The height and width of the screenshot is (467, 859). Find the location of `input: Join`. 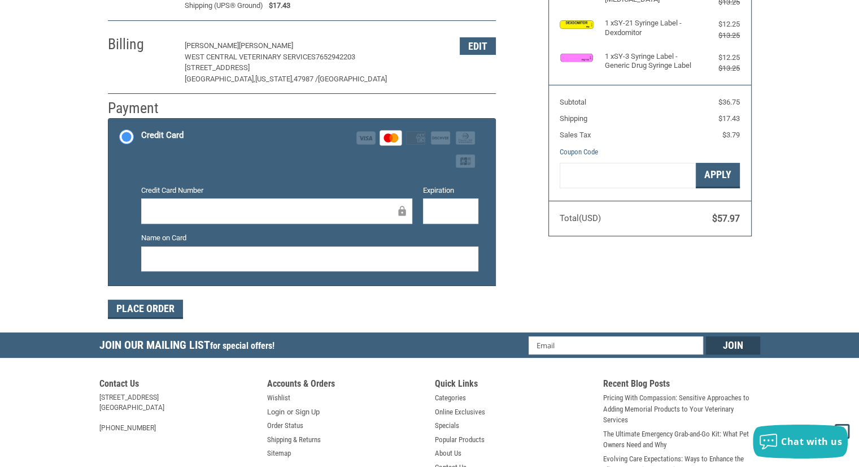

input: Join is located at coordinates (733, 345).